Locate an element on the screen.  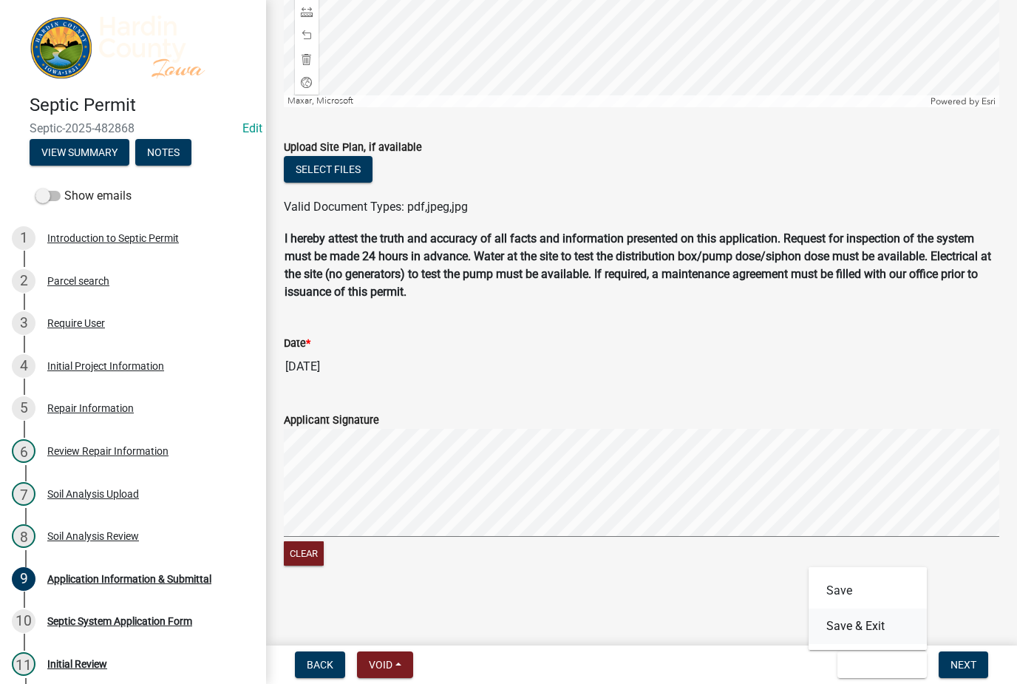
img: Hardin County, Iowa is located at coordinates (136, 47).